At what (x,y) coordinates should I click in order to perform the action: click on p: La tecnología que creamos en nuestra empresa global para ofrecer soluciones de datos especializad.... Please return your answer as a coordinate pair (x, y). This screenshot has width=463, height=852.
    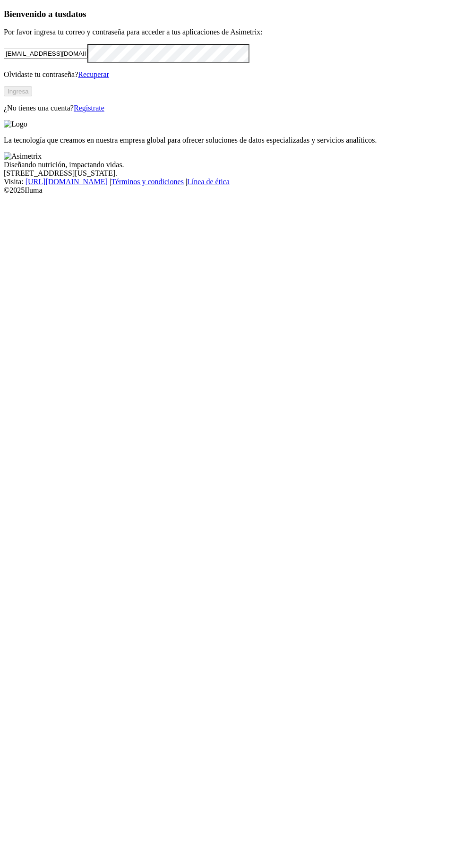
    Looking at the image, I should click on (231, 140).